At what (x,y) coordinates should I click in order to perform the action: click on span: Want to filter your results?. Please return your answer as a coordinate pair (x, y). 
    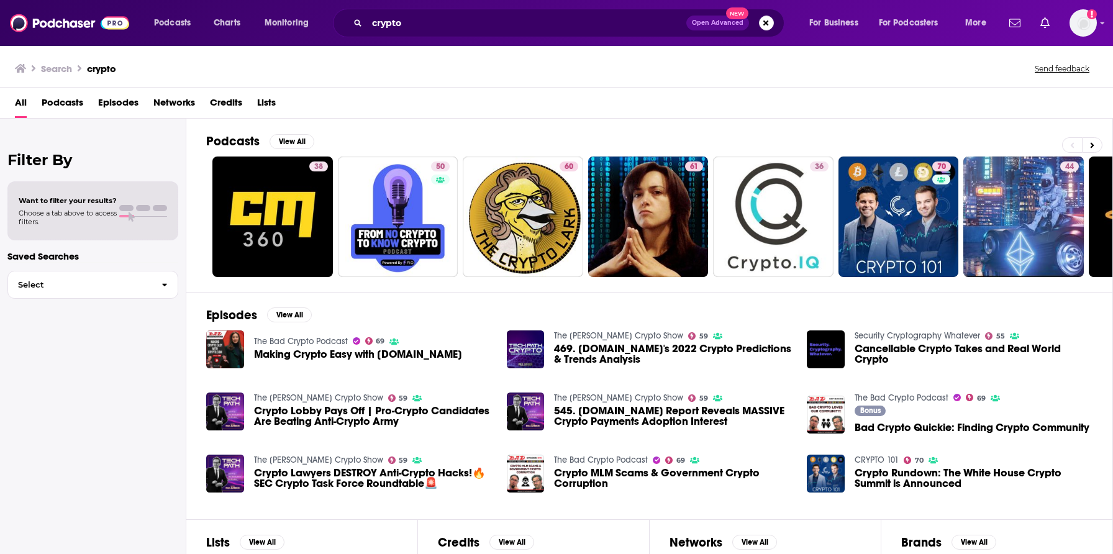
    Looking at the image, I should click on (68, 201).